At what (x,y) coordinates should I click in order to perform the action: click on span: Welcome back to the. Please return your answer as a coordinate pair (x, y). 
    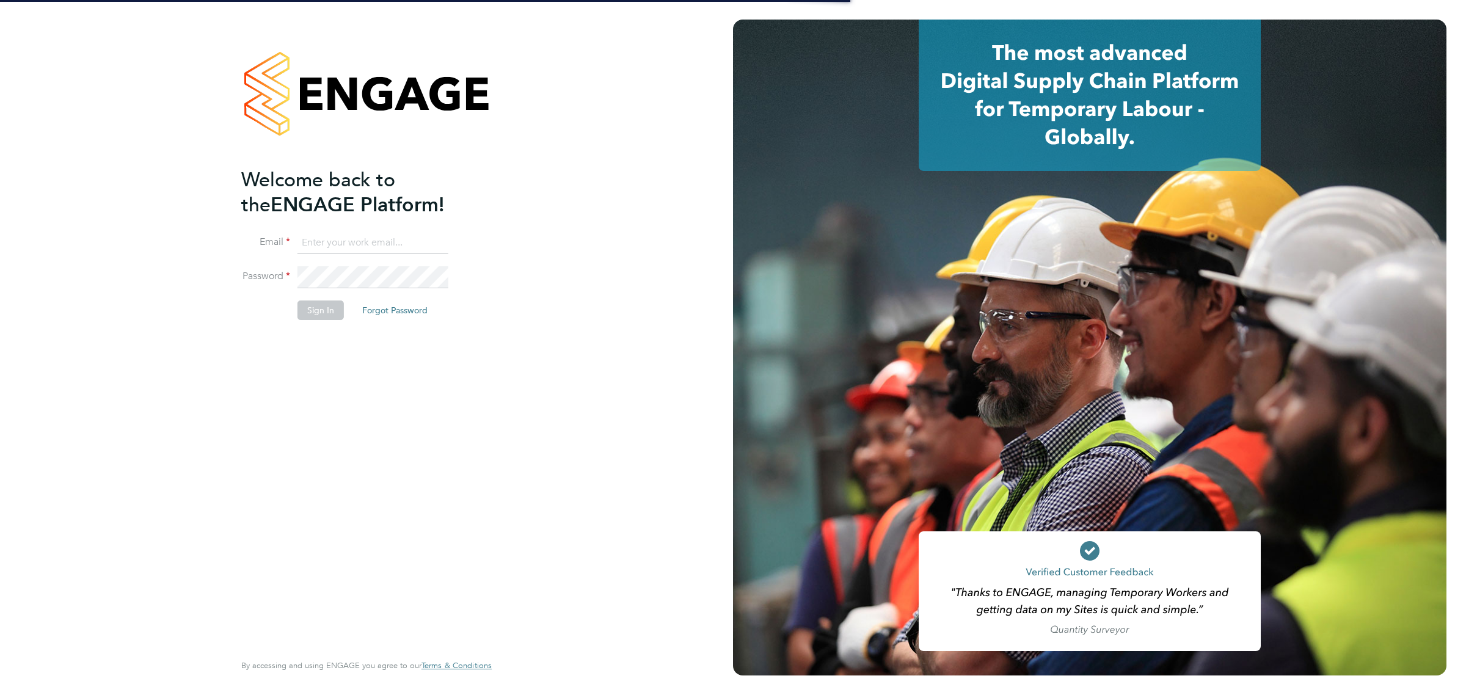
    Looking at the image, I should click on (318, 192).